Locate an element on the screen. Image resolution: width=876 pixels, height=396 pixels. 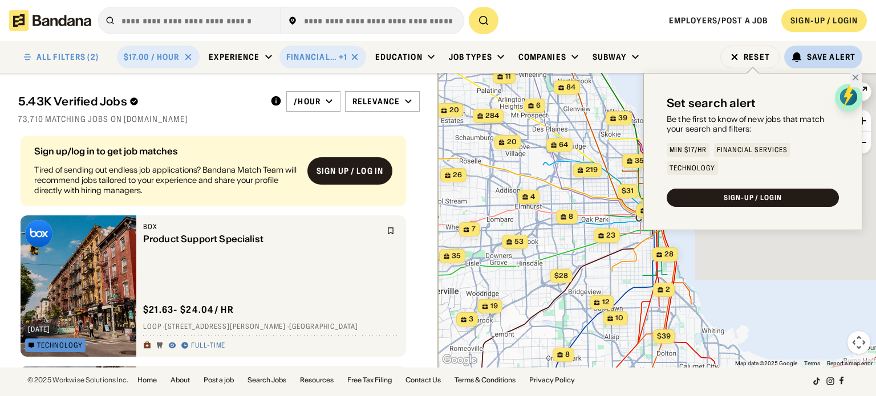
a: Open this area in Google Maps (opens a new window) is located at coordinates (460, 360).